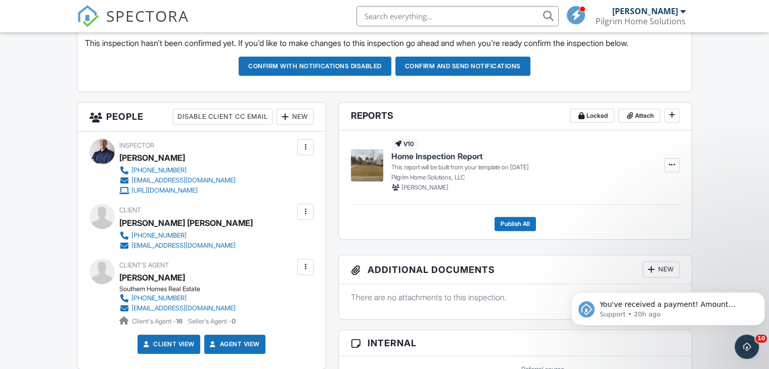 Image resolution: width=769 pixels, height=369 pixels. I want to click on h3: Additional Documents, so click(515, 270).